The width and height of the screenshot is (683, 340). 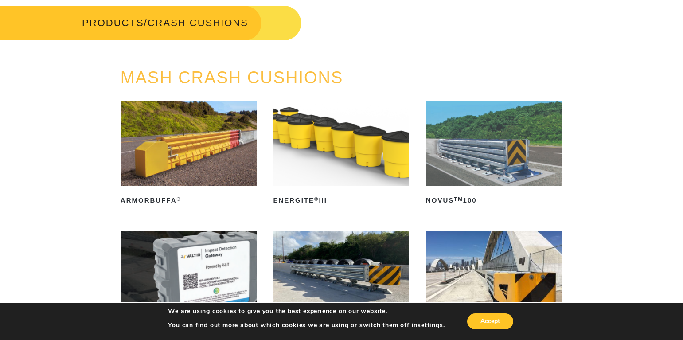 What do you see at coordinates (232, 78) in the screenshot?
I see `a: MASH CRASH CUSHIONS` at bounding box center [232, 78].